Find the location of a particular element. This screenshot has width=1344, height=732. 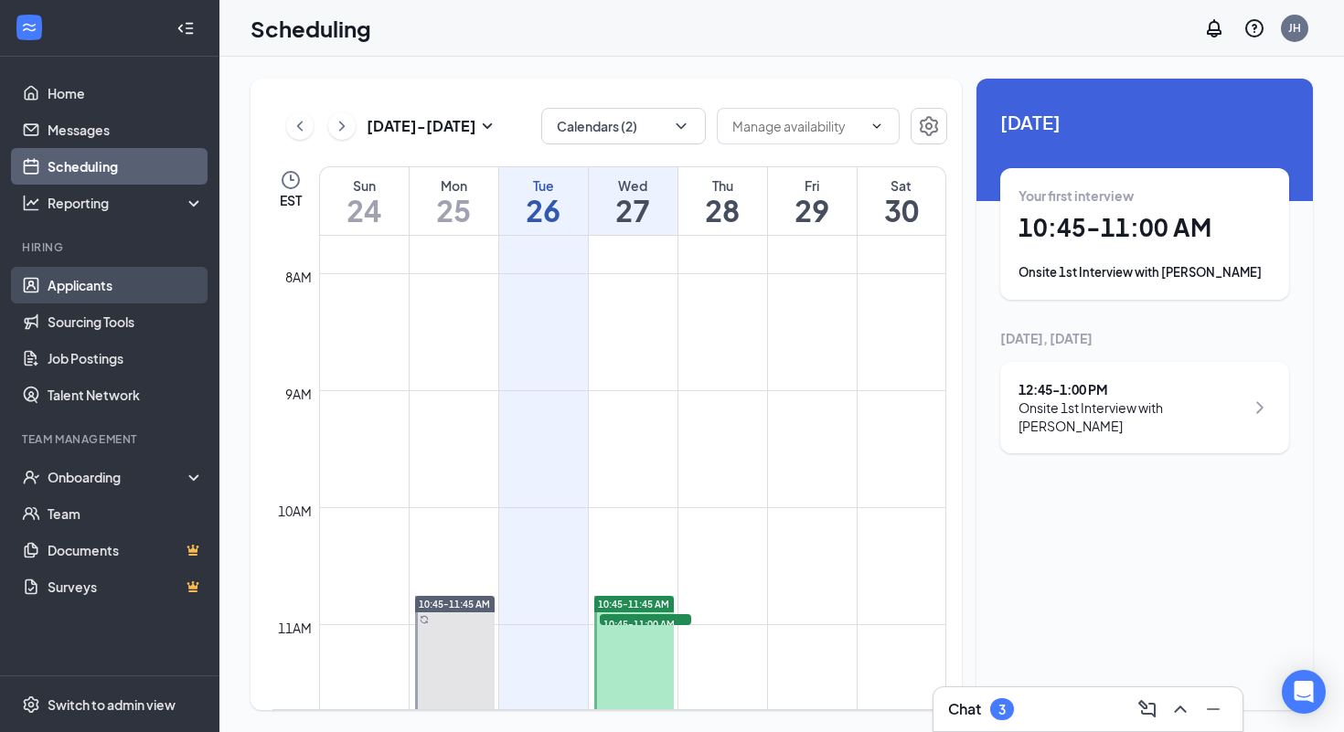

div: Open Intercom Messenger is located at coordinates (1304, 692).